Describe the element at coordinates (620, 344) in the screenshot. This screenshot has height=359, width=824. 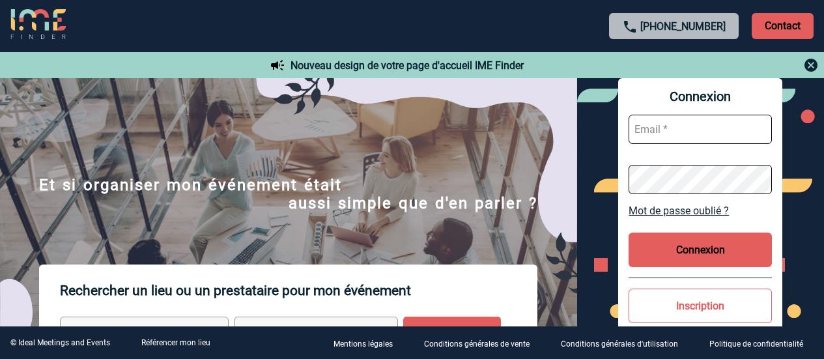
I see `p: Conditions générales d'utilisation` at that location.